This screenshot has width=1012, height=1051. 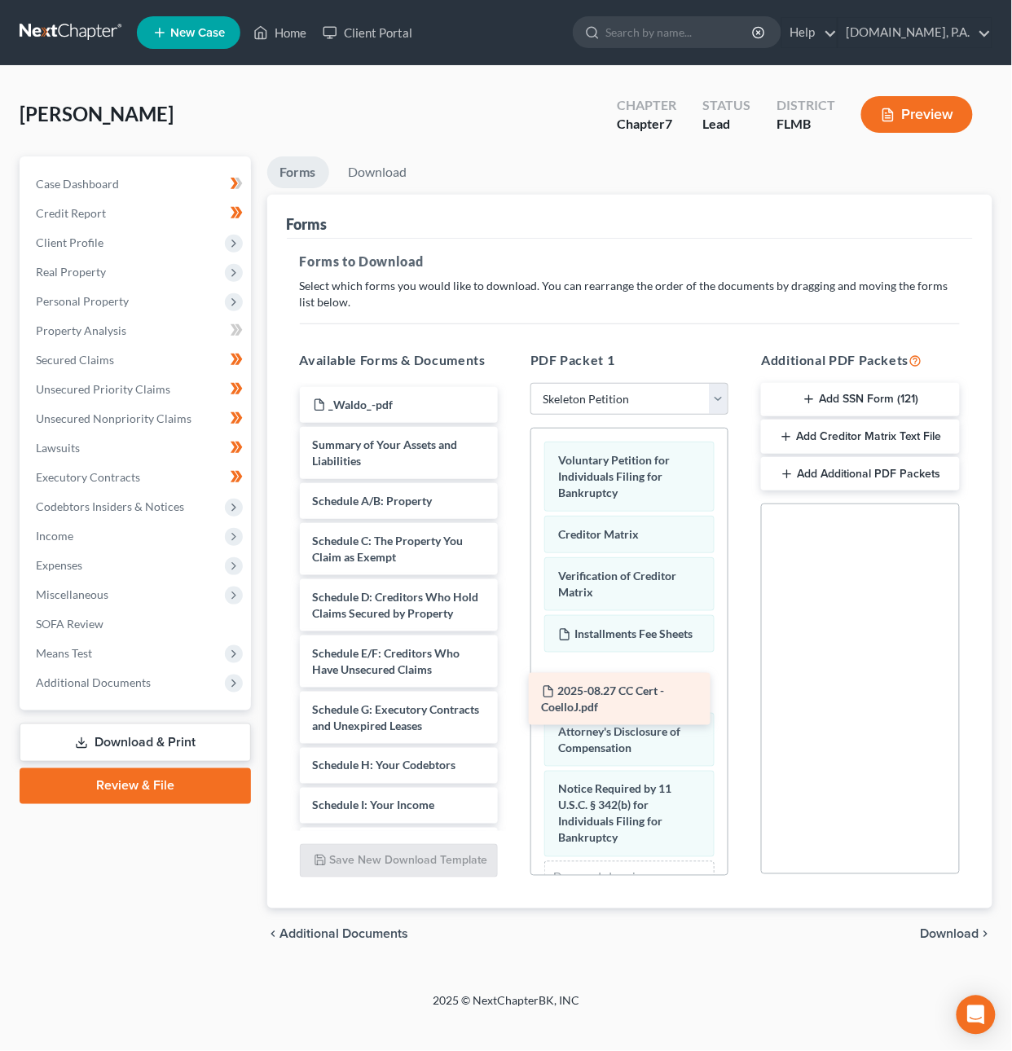 What do you see at coordinates (385, 452) in the screenshot?
I see `span: Summary of Your Assets and Liabilities` at bounding box center [385, 452].